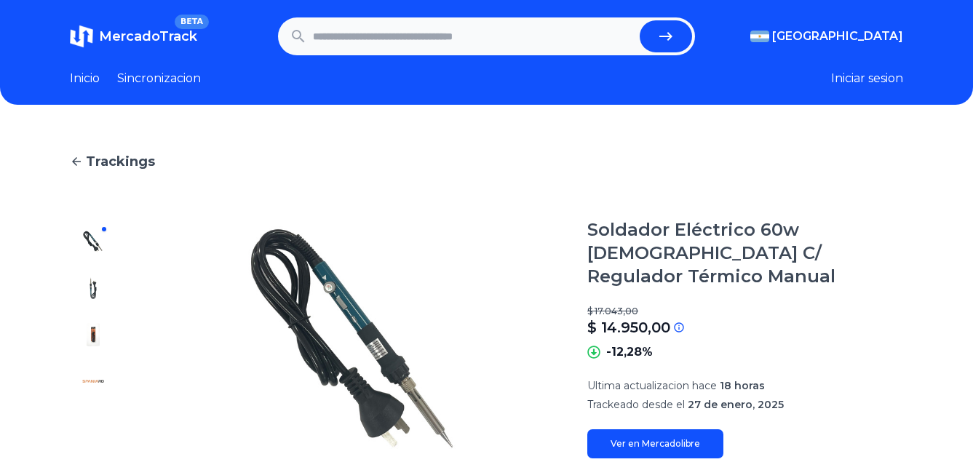 Image resolution: width=973 pixels, height=462 pixels. What do you see at coordinates (629, 328) in the screenshot?
I see `p: $ 14.950,00` at bounding box center [629, 328].